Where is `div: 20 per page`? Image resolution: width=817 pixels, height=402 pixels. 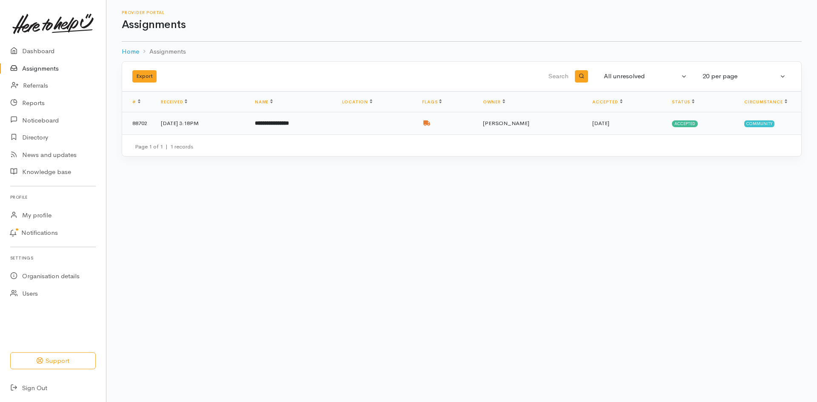 div: 20 per page is located at coordinates (740, 76).